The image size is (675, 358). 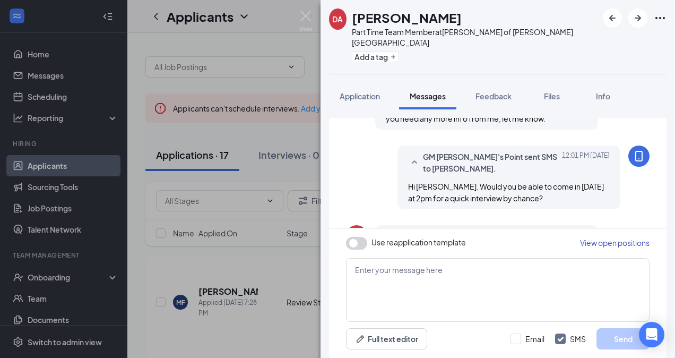 What do you see at coordinates (419, 242) in the screenshot?
I see `span: Use reapplication template` at bounding box center [419, 242].